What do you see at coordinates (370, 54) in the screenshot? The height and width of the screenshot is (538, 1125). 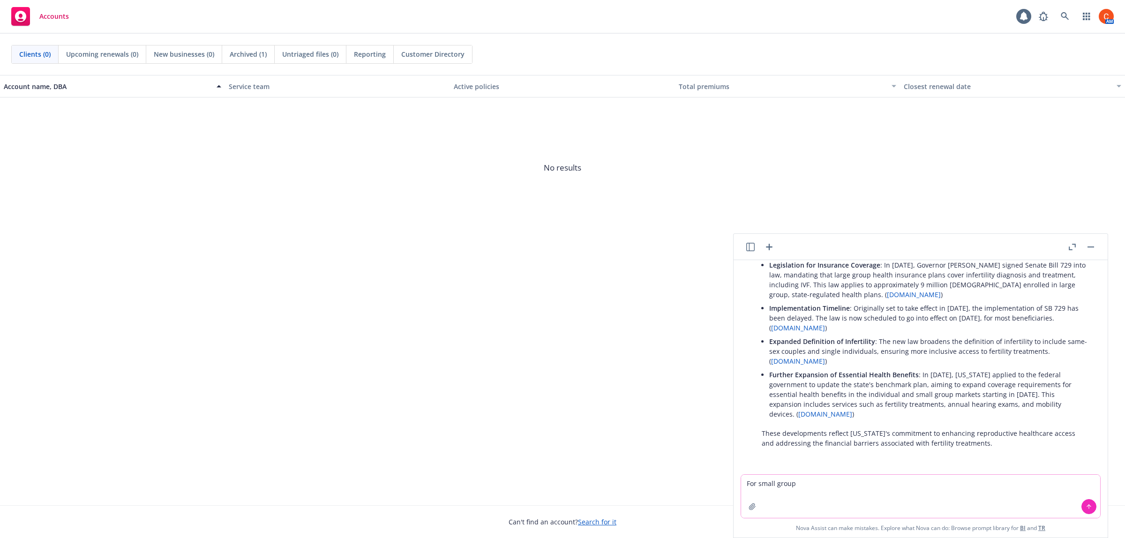 I see `span: Reporting` at bounding box center [370, 54].